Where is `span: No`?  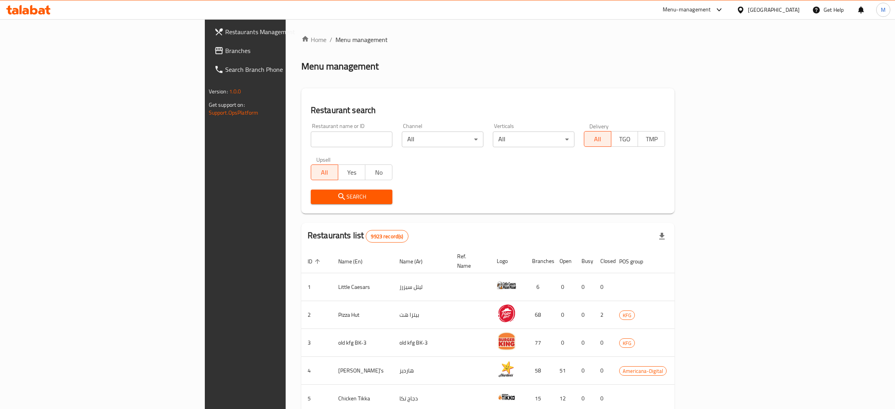
span: No is located at coordinates (378, 172).